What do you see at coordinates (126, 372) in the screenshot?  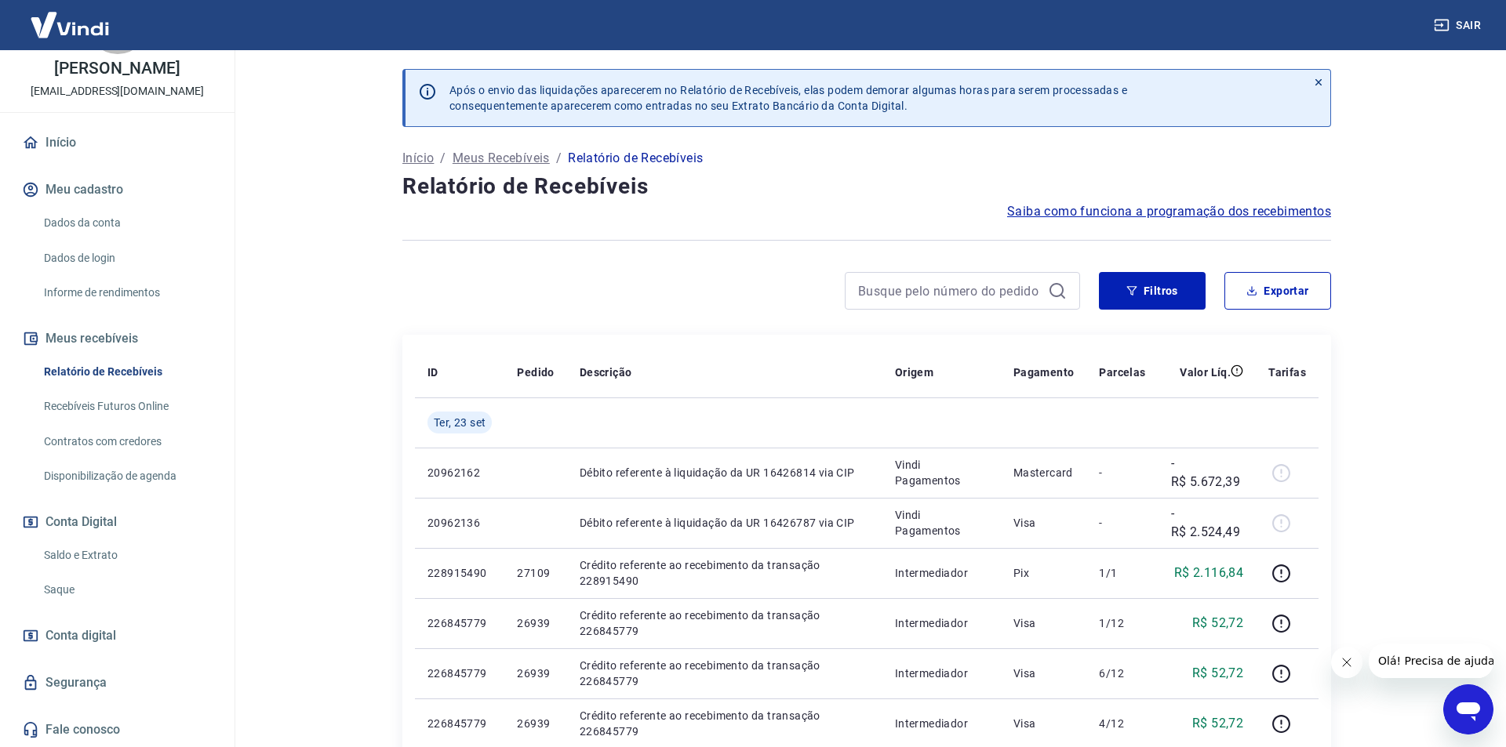 I see `a: Relatório de Recebíveis` at bounding box center [126, 372].